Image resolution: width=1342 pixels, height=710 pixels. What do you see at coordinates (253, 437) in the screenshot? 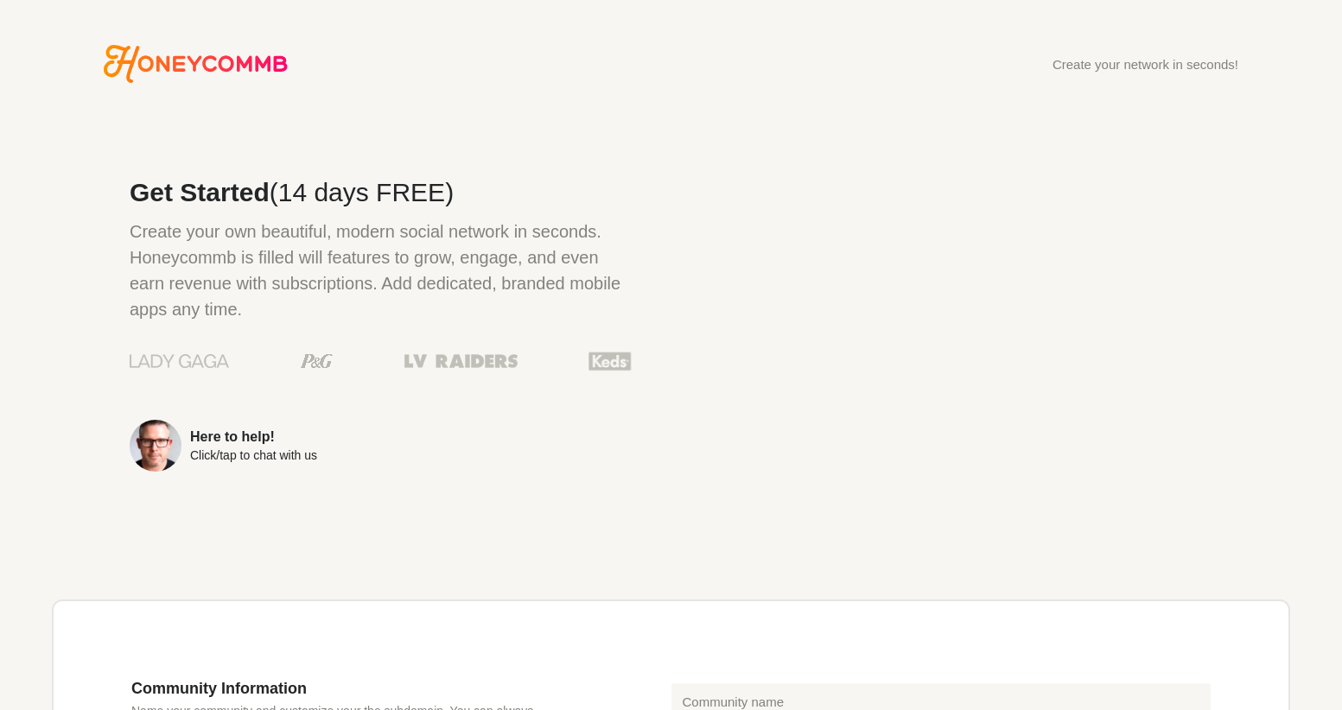
I see `div: Here to help!` at bounding box center [253, 437].